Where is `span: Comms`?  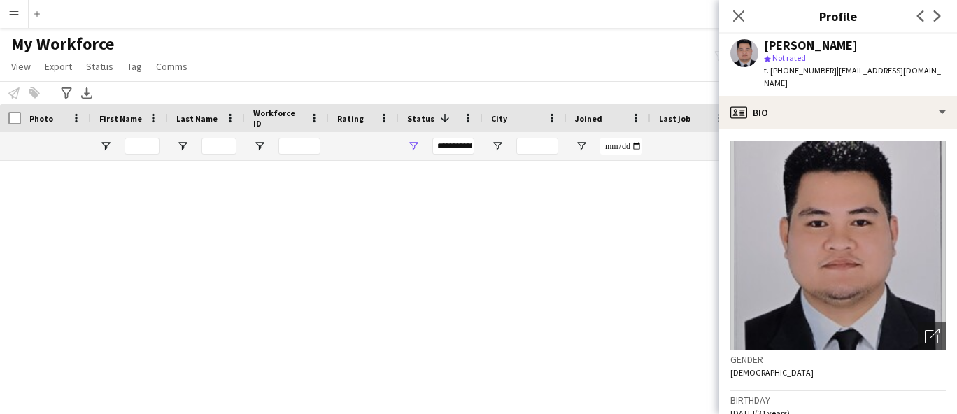
span: Comms is located at coordinates (171, 66).